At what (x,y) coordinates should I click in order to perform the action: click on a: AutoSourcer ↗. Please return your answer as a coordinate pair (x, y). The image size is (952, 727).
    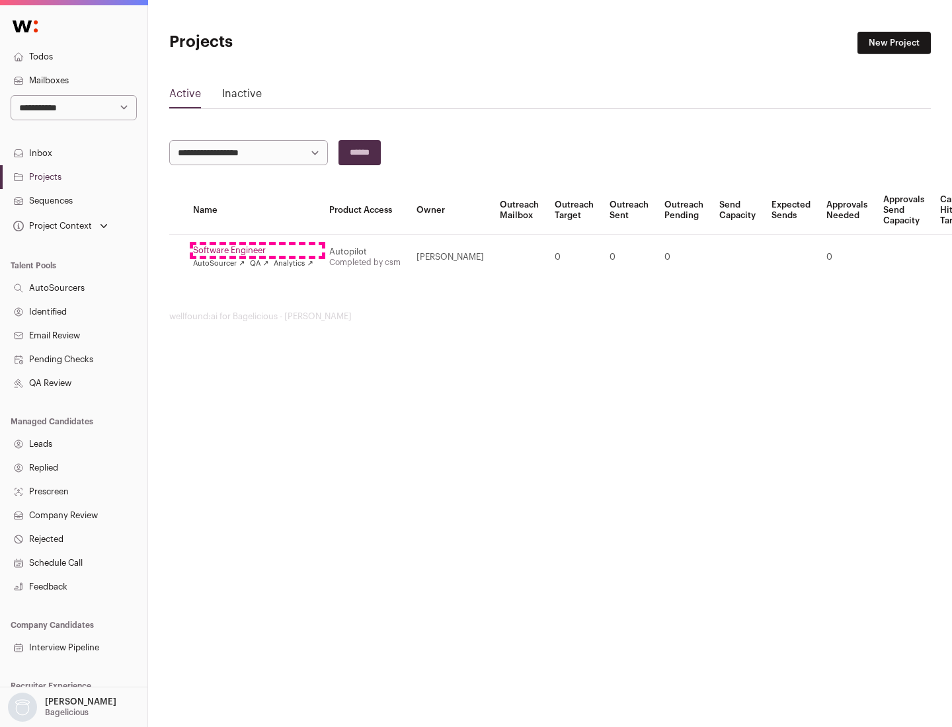
    Looking at the image, I should click on (219, 264).